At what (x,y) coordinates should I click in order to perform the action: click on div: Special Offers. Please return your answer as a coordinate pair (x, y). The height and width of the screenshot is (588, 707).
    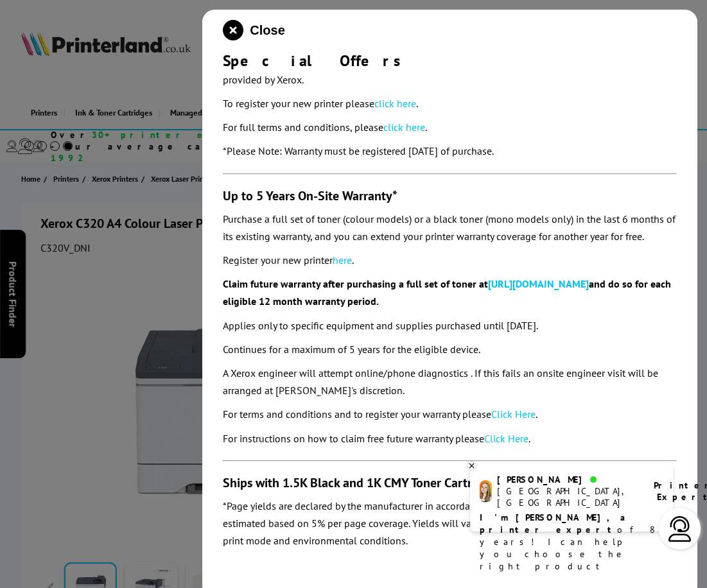
    Looking at the image, I should click on (449, 60).